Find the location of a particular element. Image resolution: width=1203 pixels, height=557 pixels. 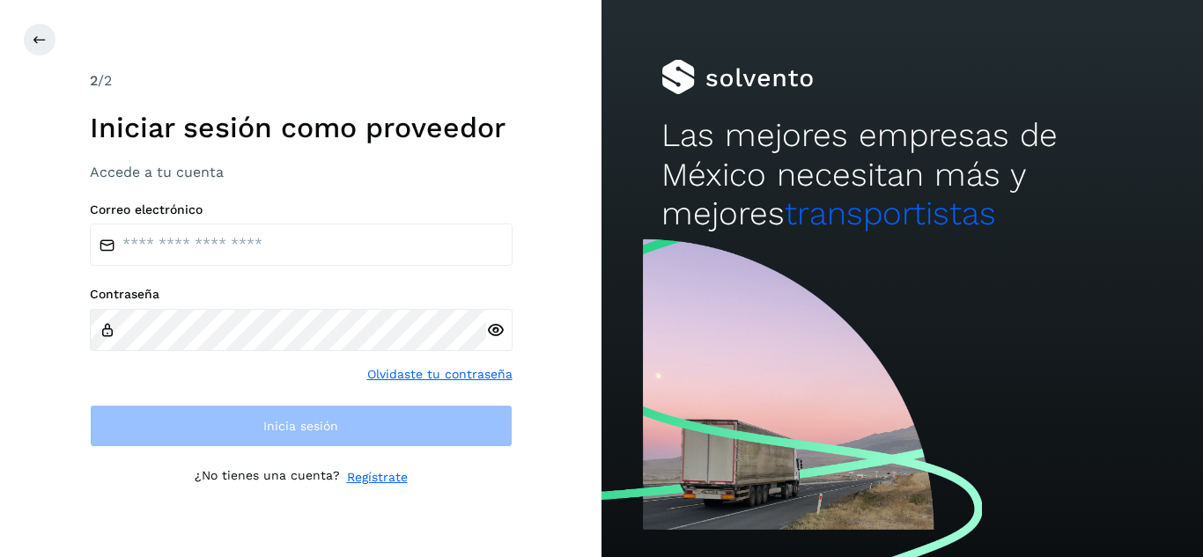

label: Contraseña is located at coordinates (301, 294).